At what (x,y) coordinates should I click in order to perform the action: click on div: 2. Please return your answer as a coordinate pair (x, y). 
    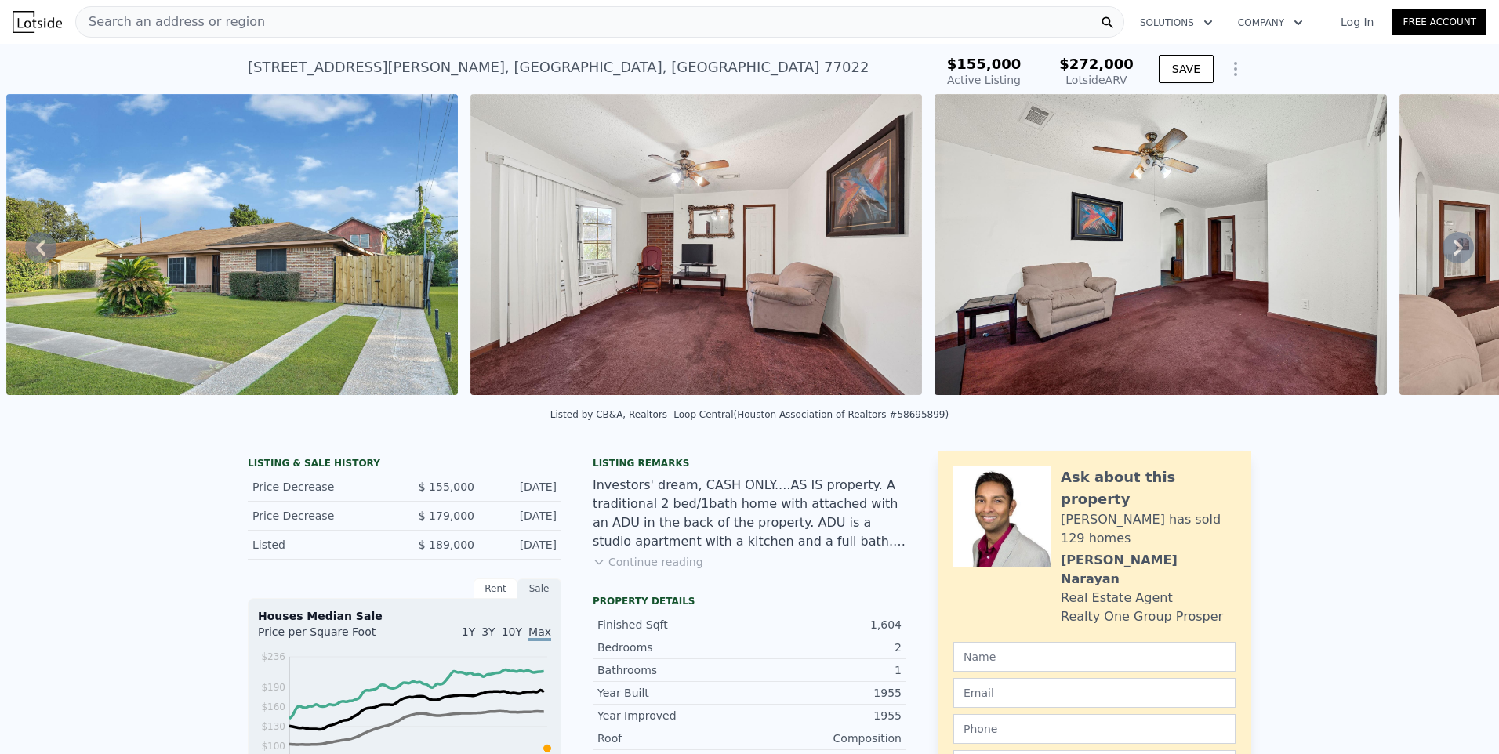
    Looking at the image, I should click on (826, 648).